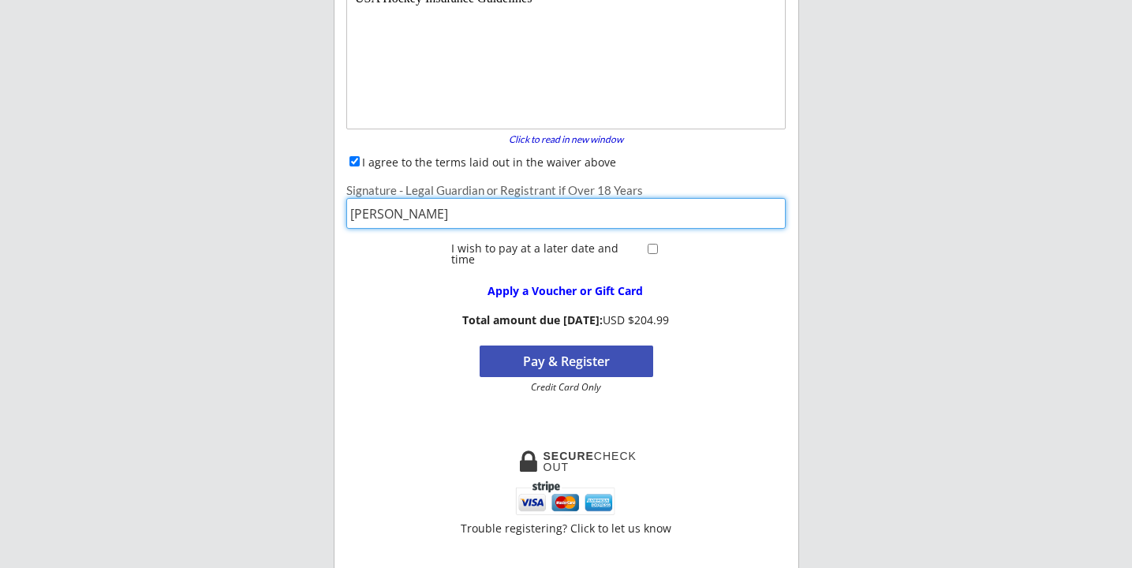  What do you see at coordinates (566, 320) in the screenshot?
I see `div: USD $204.99` at bounding box center [566, 320].